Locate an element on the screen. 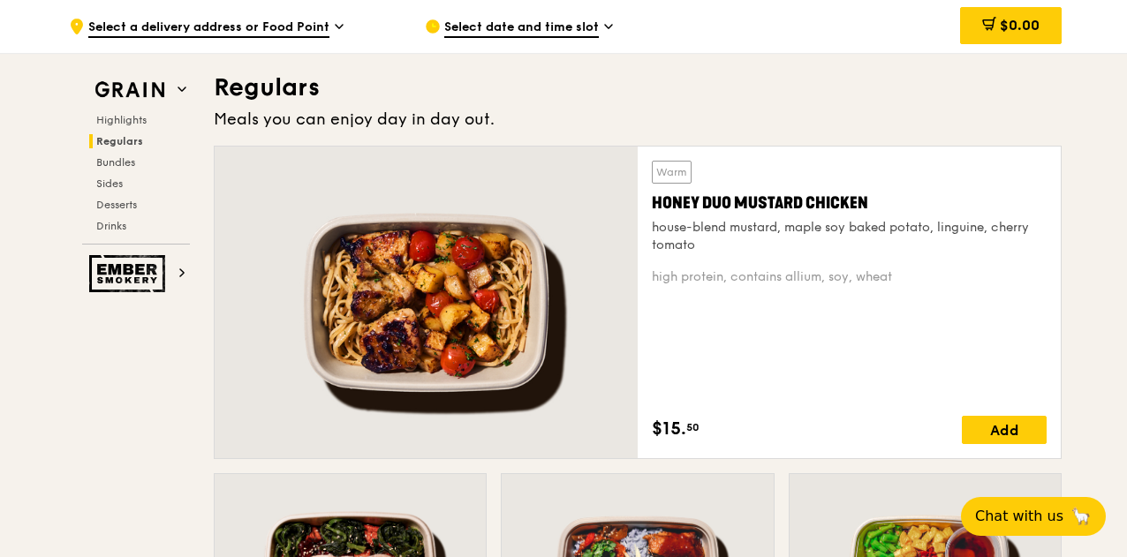 The width and height of the screenshot is (1127, 557). h3: Regulars is located at coordinates (638, 87).